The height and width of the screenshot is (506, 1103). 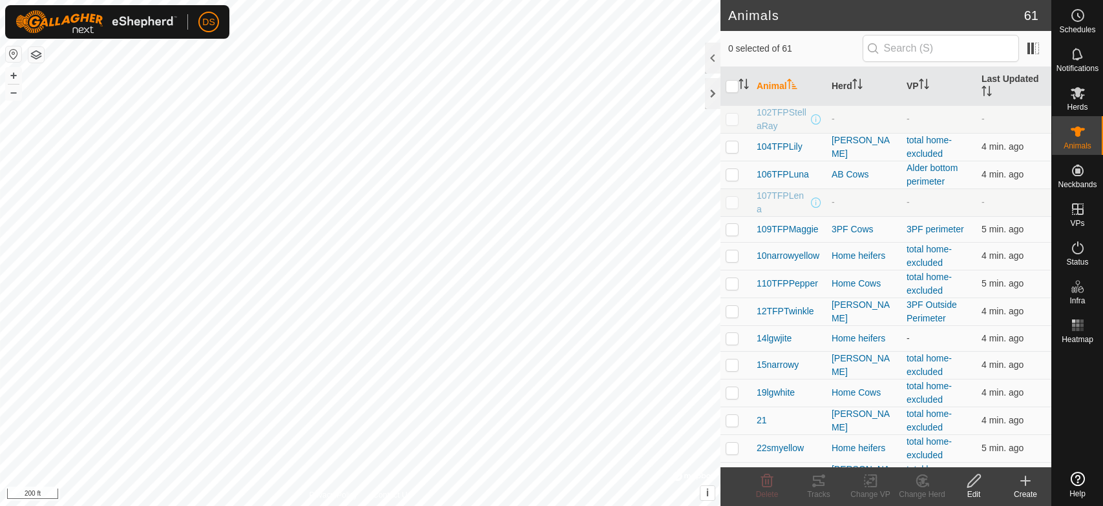 What do you see at coordinates (1025, 495) in the screenshot?
I see `div: Create` at bounding box center [1025, 495].